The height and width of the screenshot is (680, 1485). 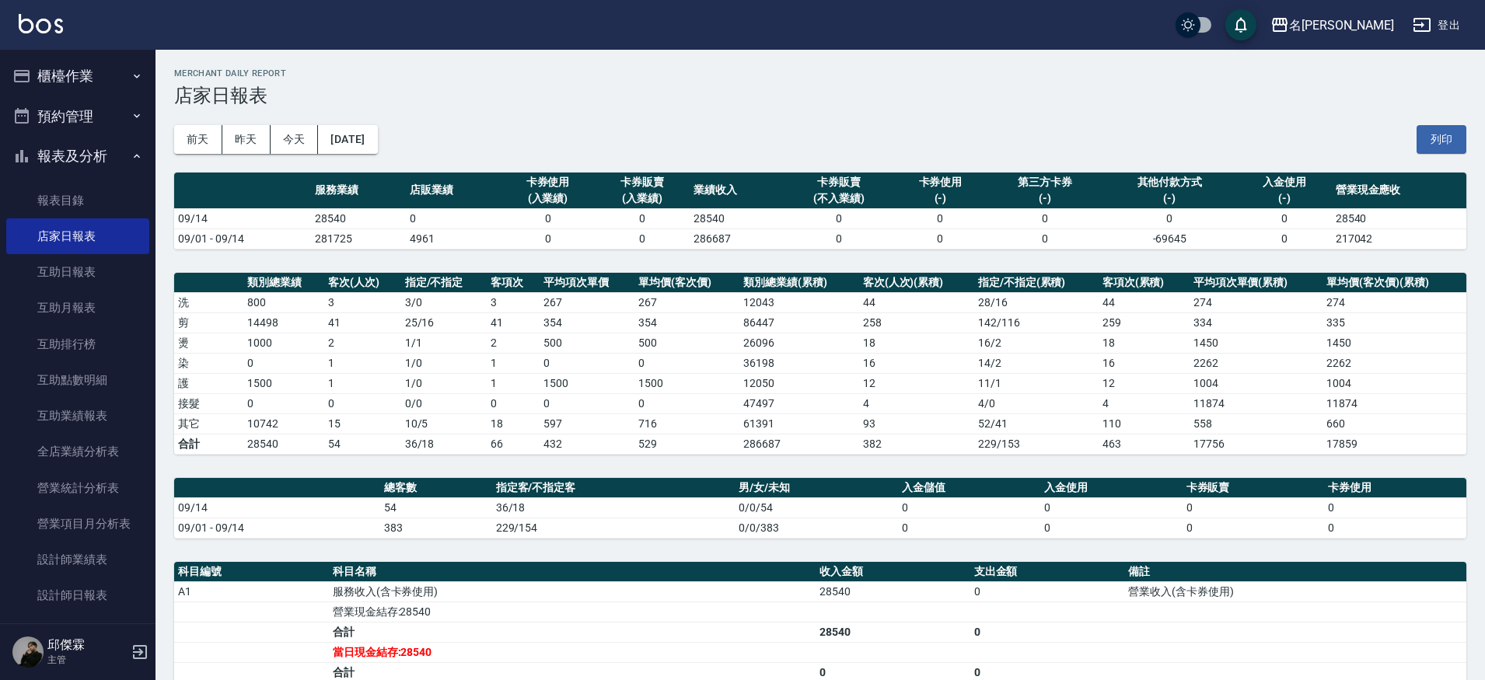 What do you see at coordinates (917, 323) in the screenshot?
I see `td: 258` at bounding box center [917, 323].